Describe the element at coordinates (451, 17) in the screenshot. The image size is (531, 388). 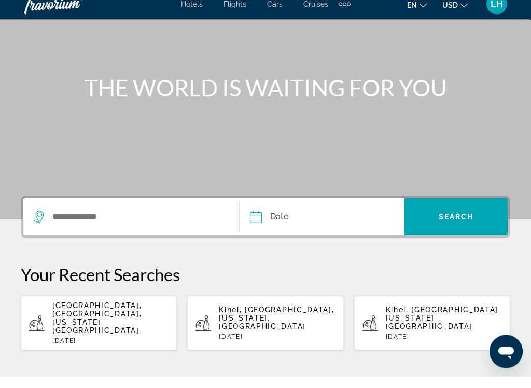
I see `span: USD` at that location.